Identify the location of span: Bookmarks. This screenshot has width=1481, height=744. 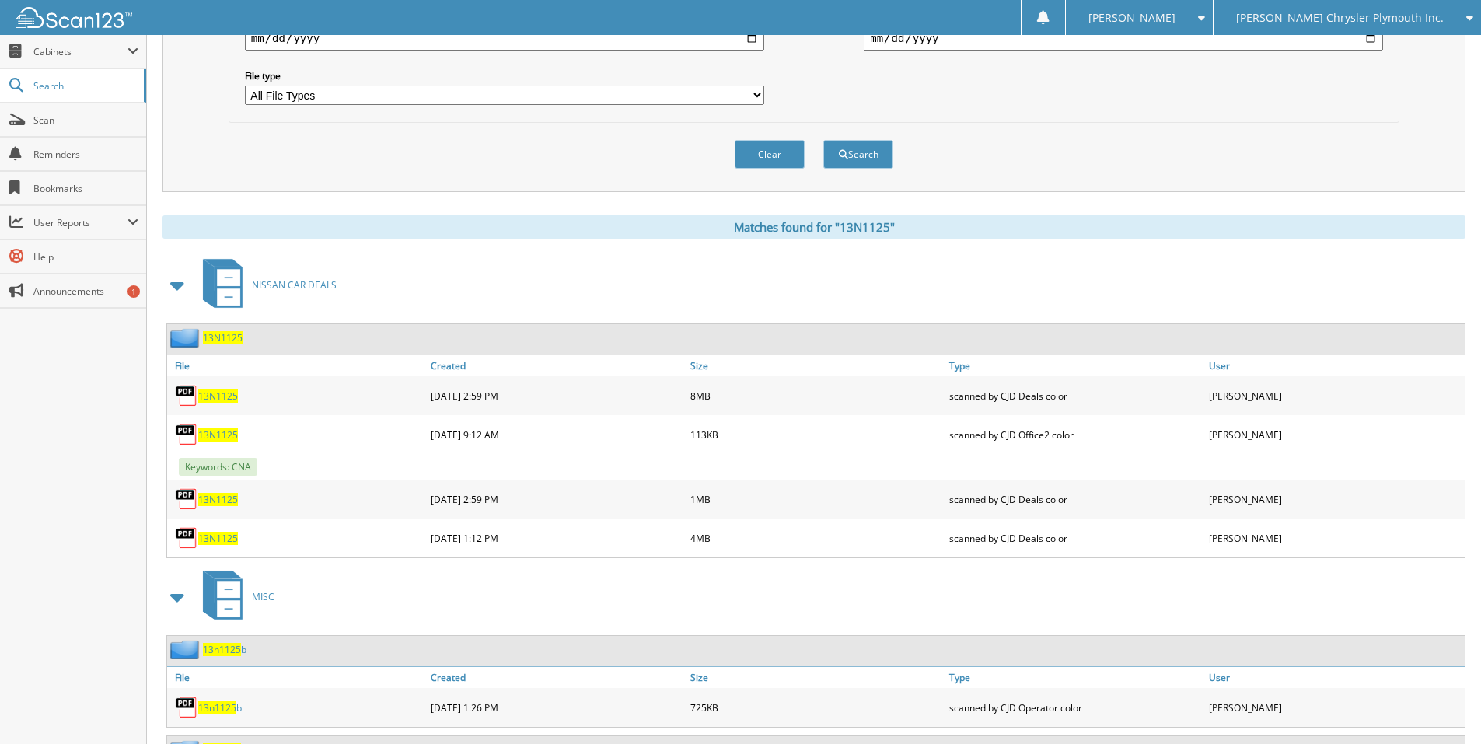
(86, 188).